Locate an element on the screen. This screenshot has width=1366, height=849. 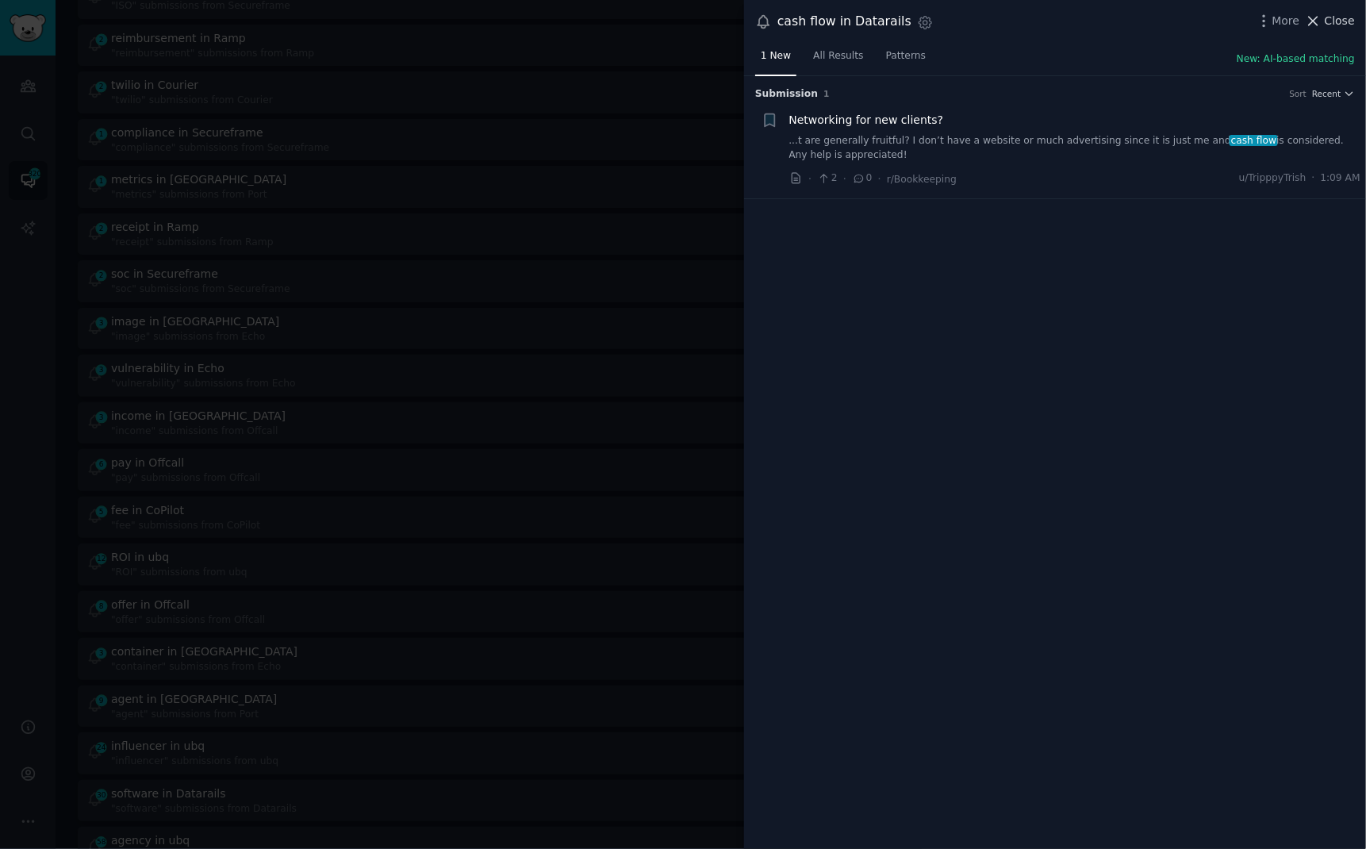
span: Submission is located at coordinates (786, 94).